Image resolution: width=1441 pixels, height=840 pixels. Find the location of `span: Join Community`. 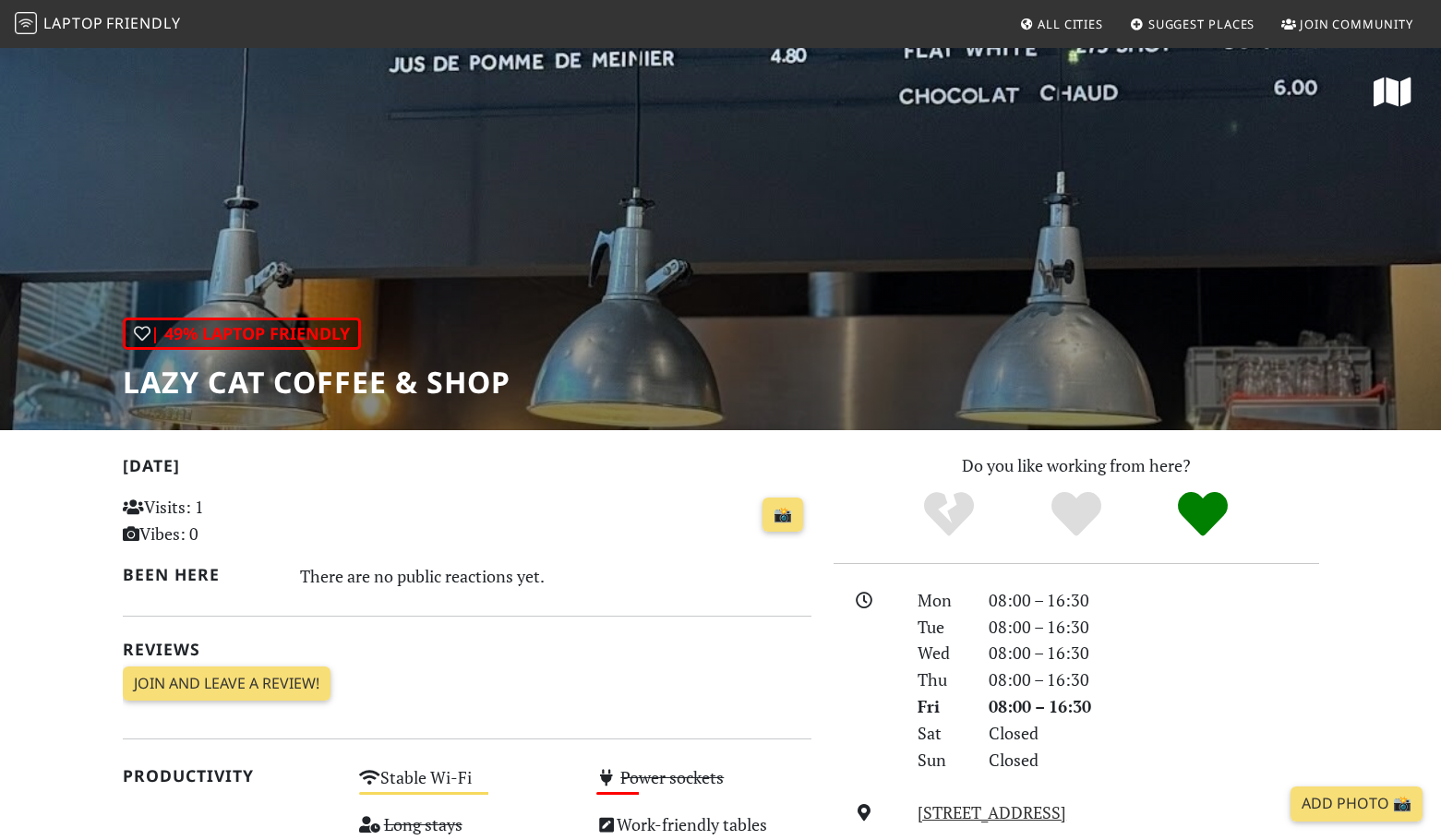

span: Join Community is located at coordinates (1356, 24).